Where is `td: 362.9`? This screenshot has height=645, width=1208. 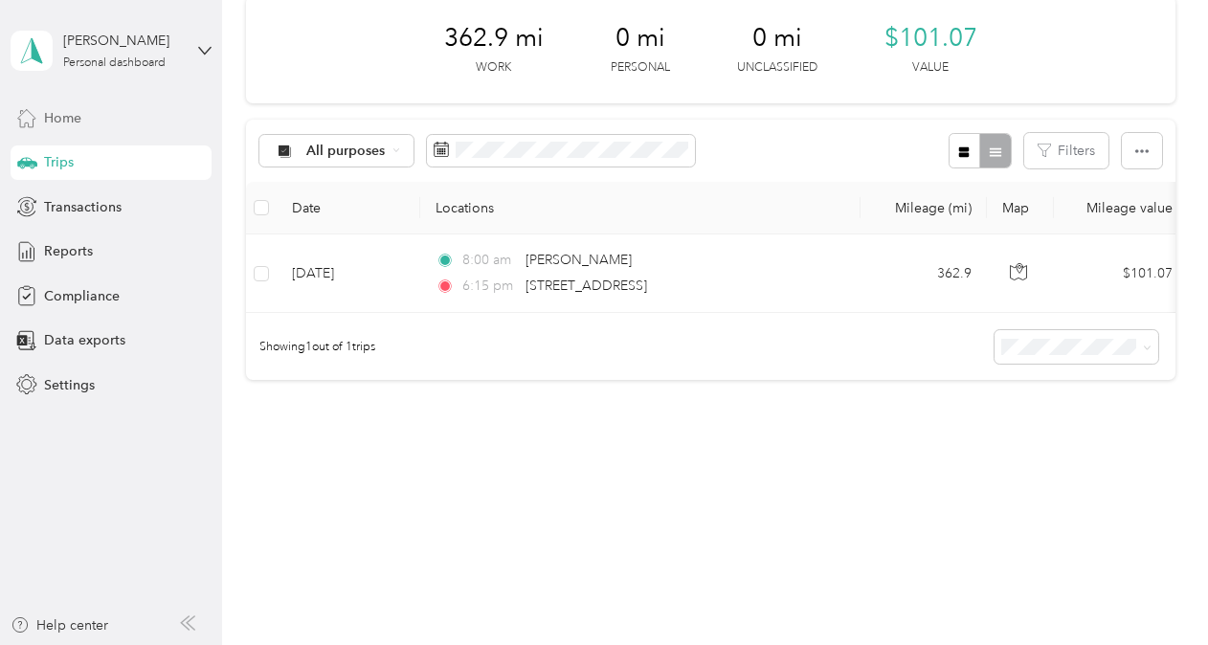
td: 362.9 is located at coordinates (924, 274).